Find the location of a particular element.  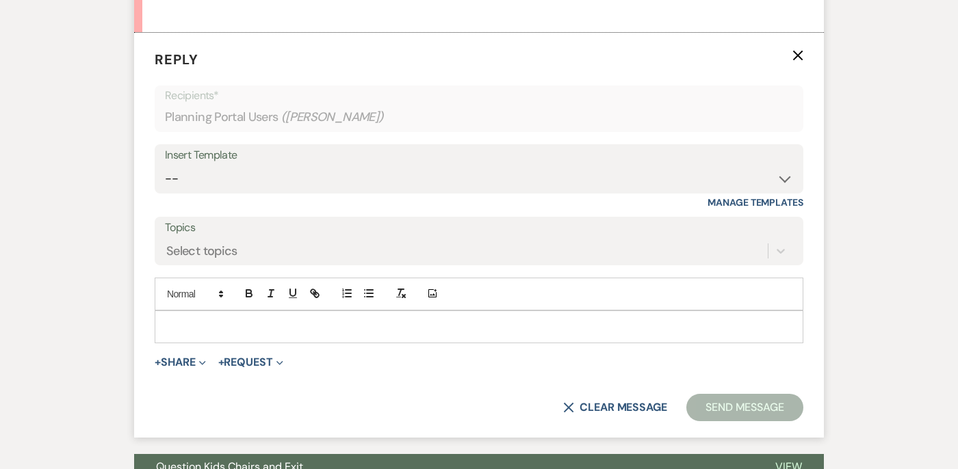

div: Planning Portal Users is located at coordinates (479, 117).